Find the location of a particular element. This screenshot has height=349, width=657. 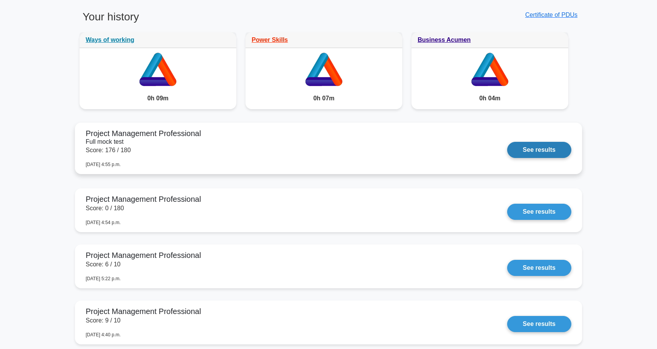

div: 0h 04m is located at coordinates (490, 98).